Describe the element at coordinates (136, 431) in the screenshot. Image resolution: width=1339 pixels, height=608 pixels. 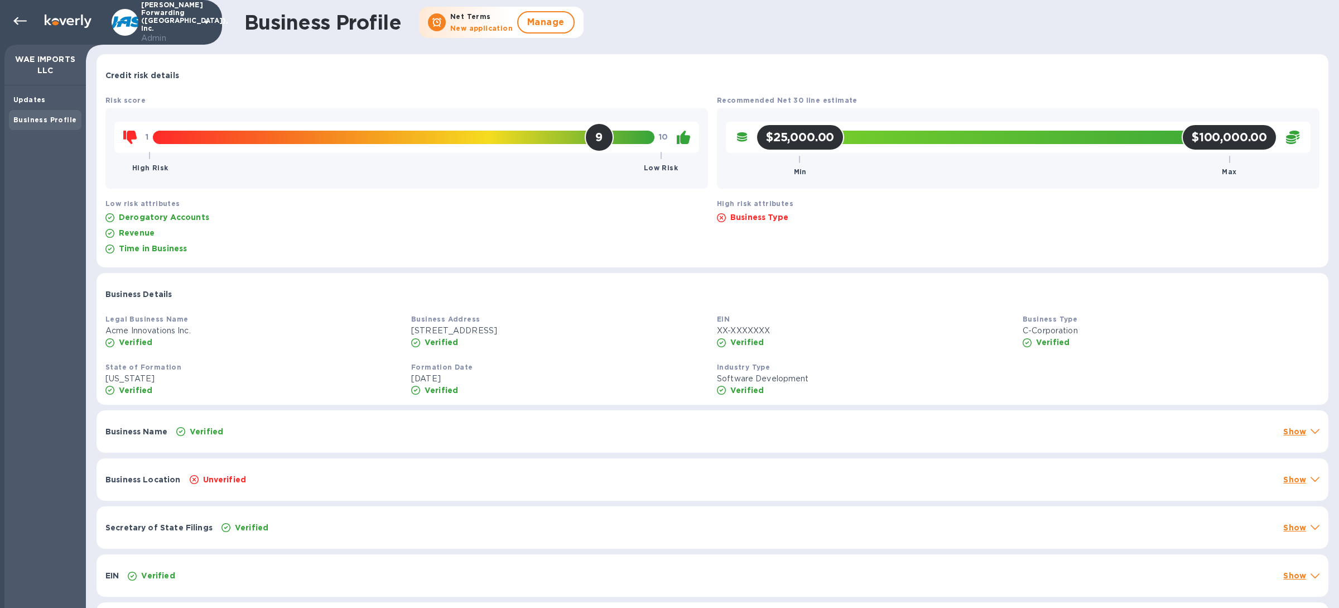
I see `p: Business Name` at that location.